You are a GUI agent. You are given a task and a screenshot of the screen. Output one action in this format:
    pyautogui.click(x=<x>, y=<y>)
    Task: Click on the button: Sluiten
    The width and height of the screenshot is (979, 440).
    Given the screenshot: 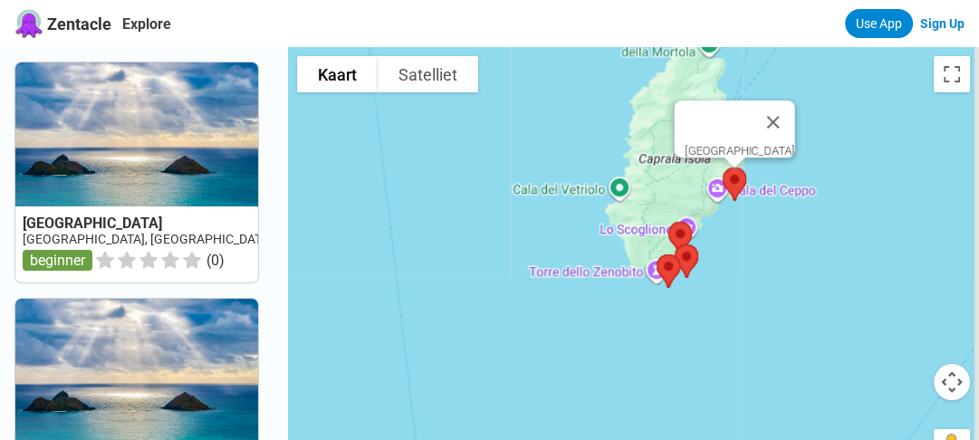 What is the action you would take?
    pyautogui.click(x=772, y=122)
    